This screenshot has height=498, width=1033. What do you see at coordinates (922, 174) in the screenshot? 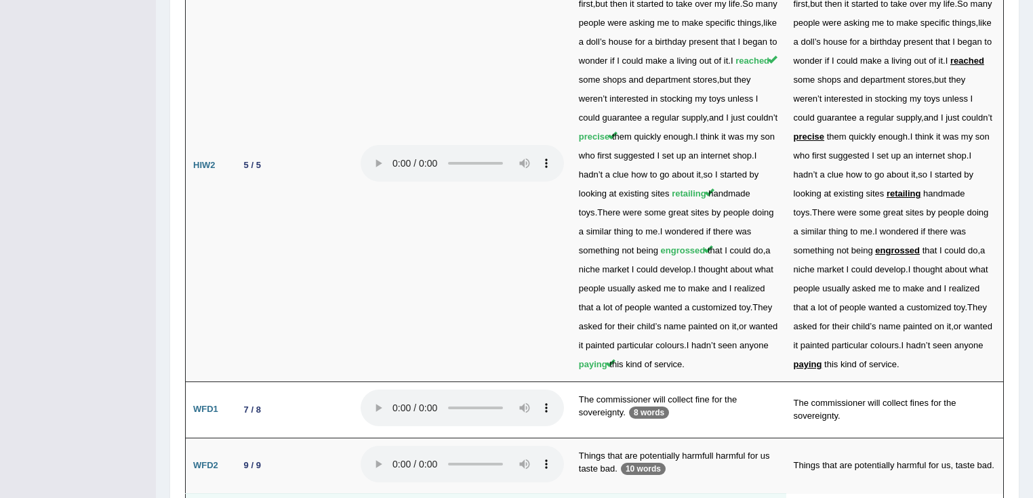
I see `span: so` at bounding box center [922, 174].